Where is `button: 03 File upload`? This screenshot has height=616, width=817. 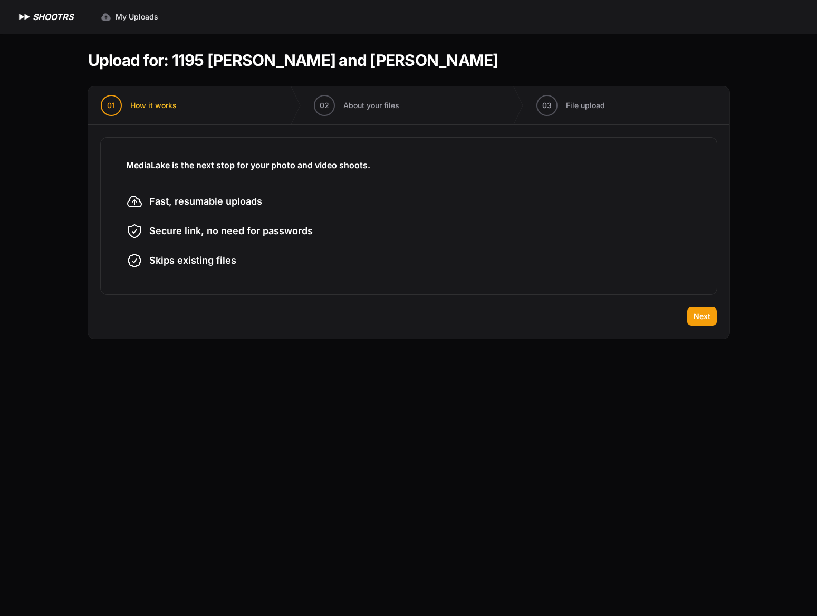
button: 03 File upload is located at coordinates (571, 106).